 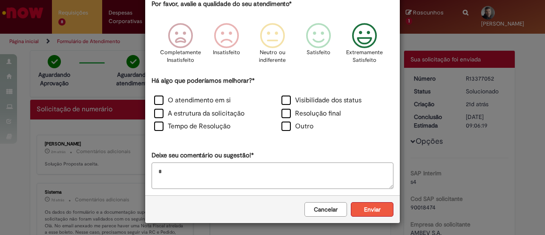 I want to click on label: Outro, so click(x=297, y=126).